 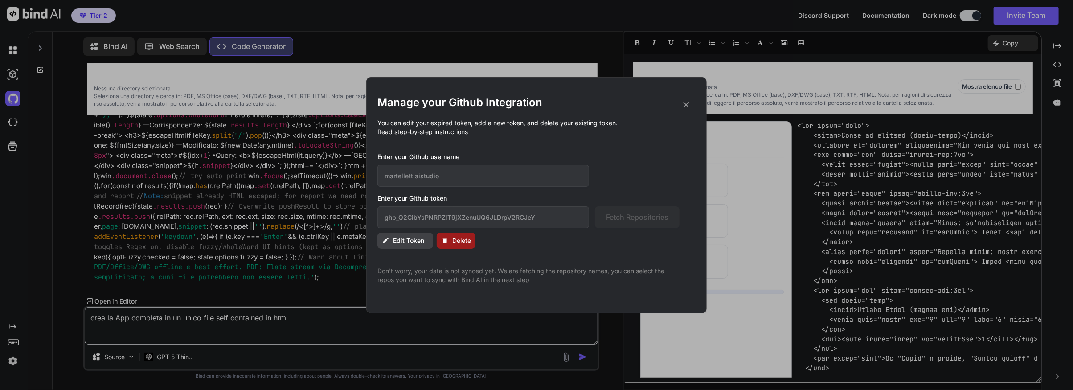 I want to click on span: Read step-by-step instructions, so click(x=422, y=131).